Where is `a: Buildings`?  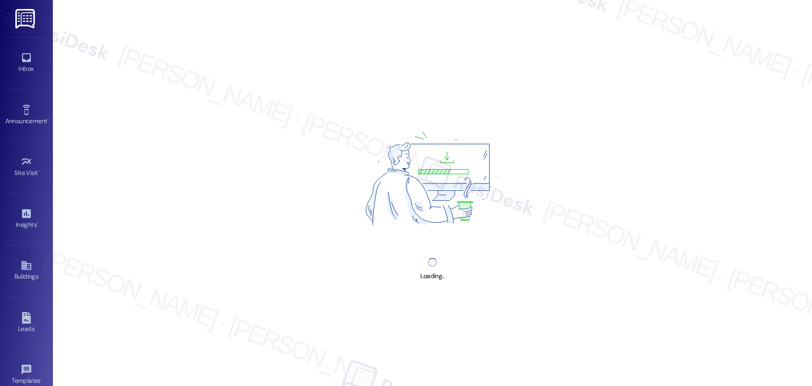 a: Buildings is located at coordinates (26, 271).